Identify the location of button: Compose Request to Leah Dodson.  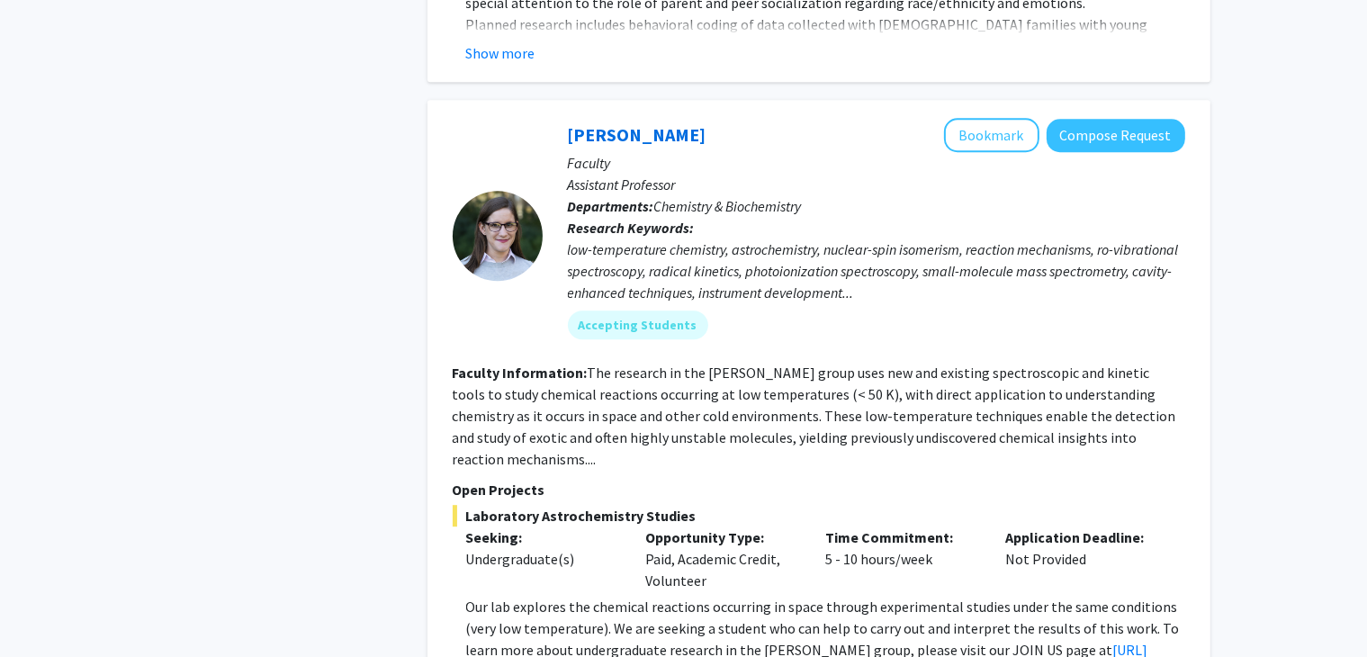
(1116, 135).